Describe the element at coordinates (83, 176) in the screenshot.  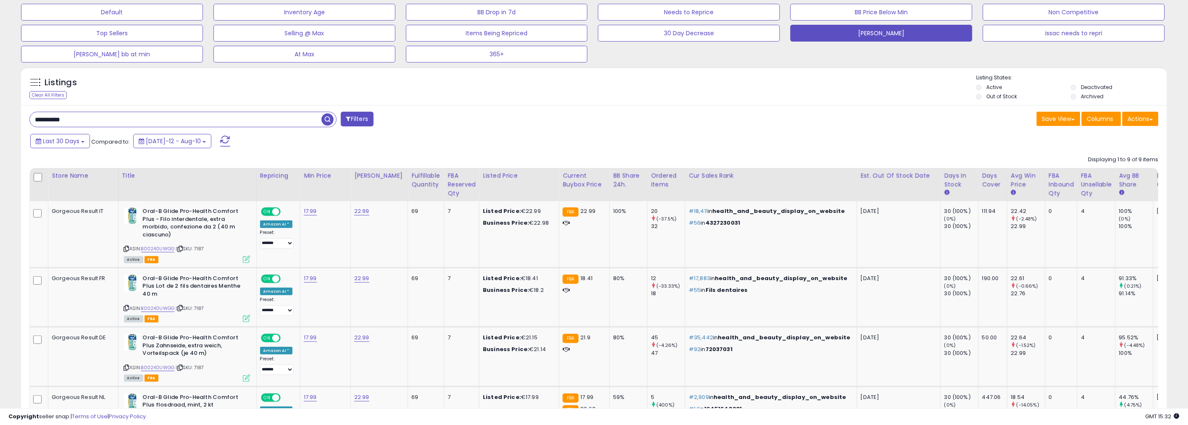
I see `div: Store Name` at that location.